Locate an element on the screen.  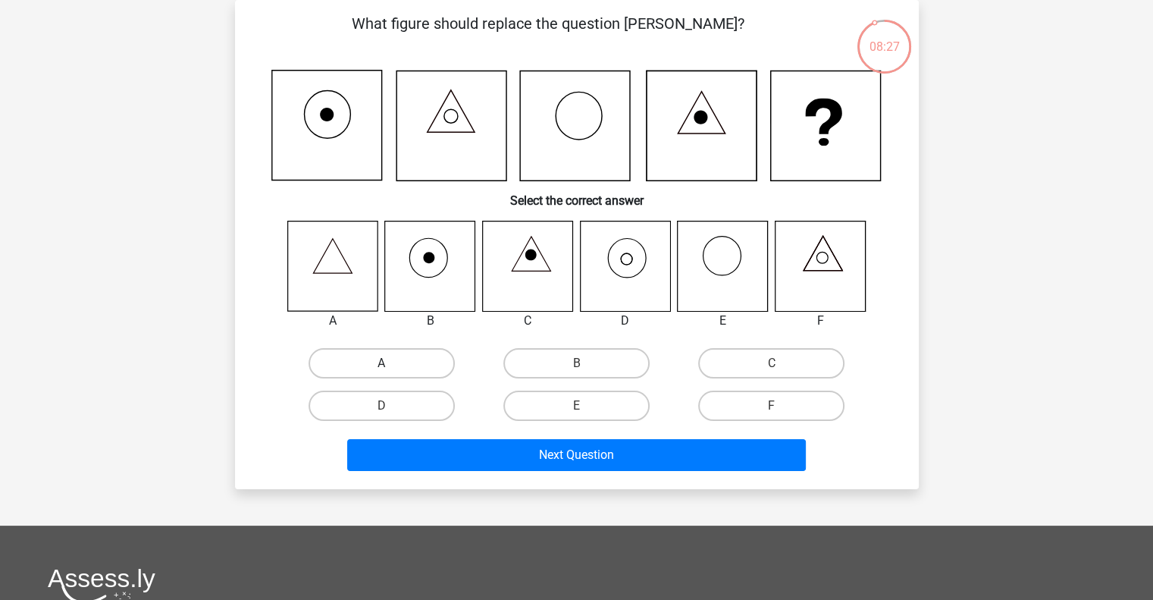
div: B is located at coordinates (430, 321).